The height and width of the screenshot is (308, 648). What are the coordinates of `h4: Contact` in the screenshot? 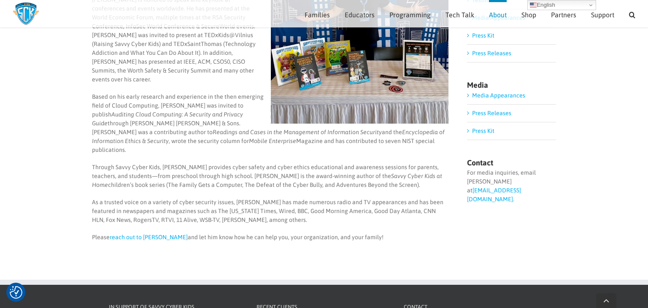 It's located at (512, 163).